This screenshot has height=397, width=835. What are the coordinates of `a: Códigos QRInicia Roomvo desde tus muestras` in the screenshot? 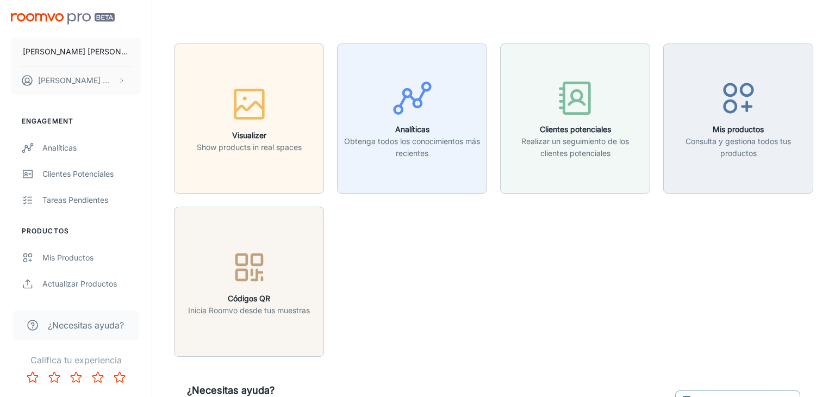 It's located at (249, 281).